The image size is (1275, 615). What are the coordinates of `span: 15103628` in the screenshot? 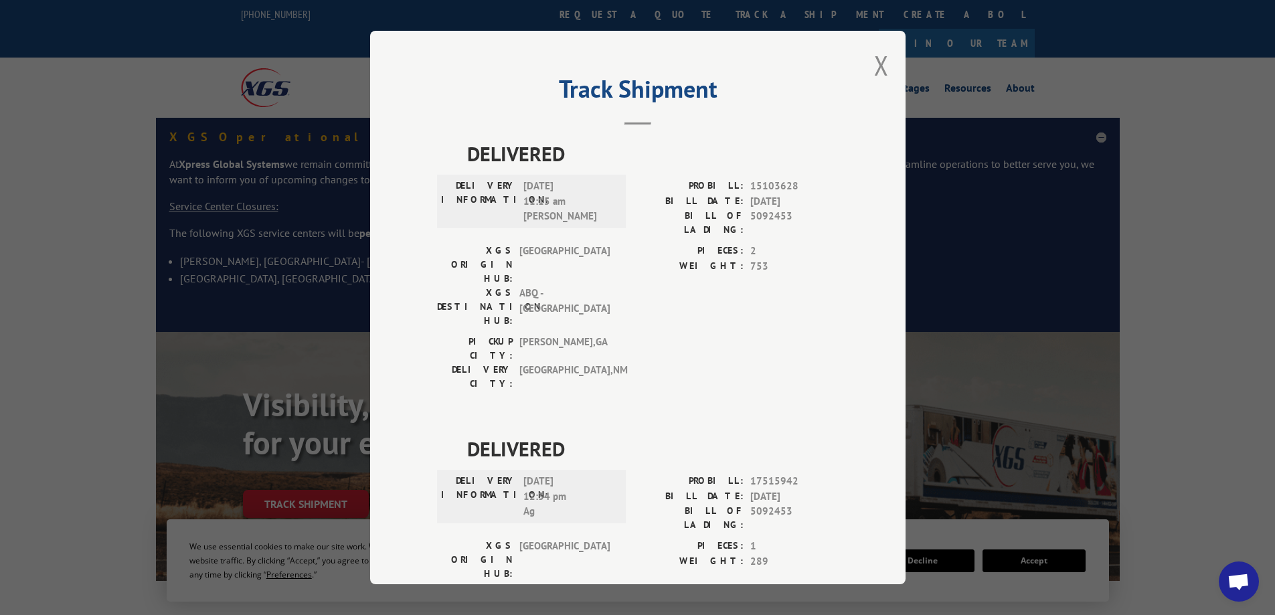 It's located at (795, 186).